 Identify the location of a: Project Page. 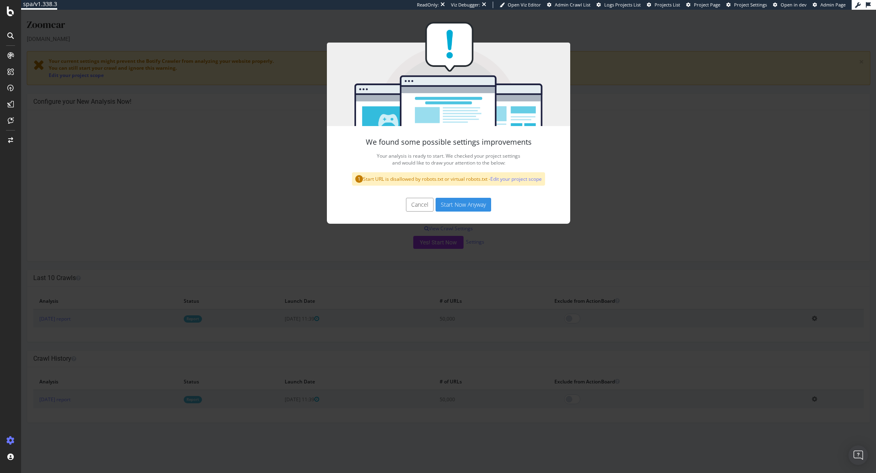
(703, 5).